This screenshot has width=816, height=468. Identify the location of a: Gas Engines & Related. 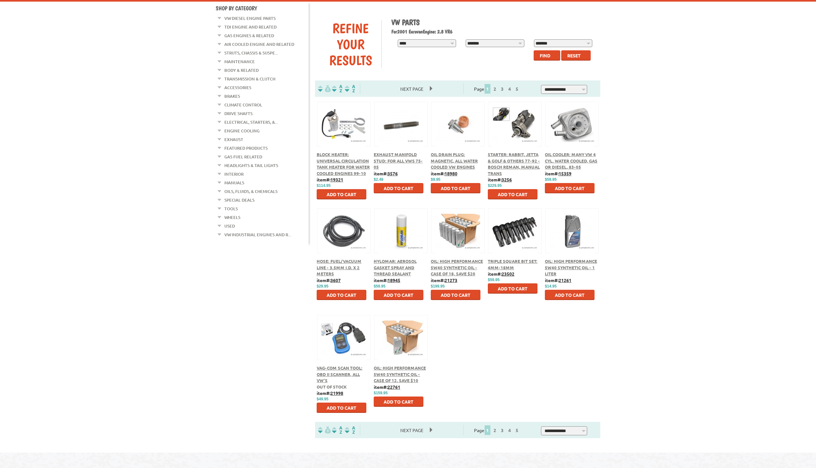
(249, 36).